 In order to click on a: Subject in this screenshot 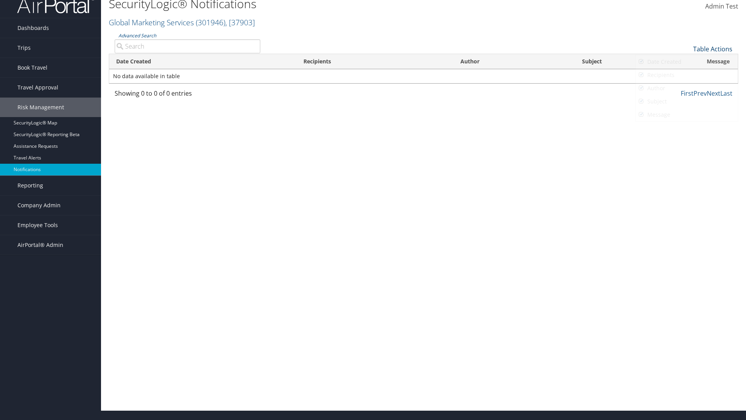, I will do `click(687, 101)`.